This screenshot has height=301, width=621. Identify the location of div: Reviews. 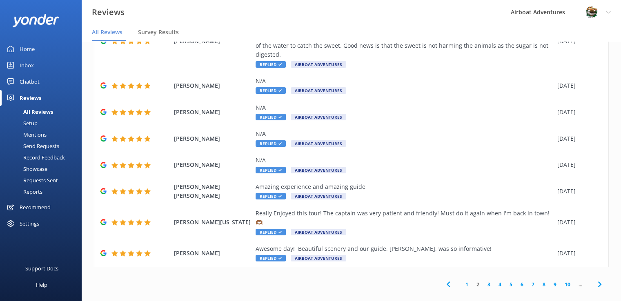
(30, 98).